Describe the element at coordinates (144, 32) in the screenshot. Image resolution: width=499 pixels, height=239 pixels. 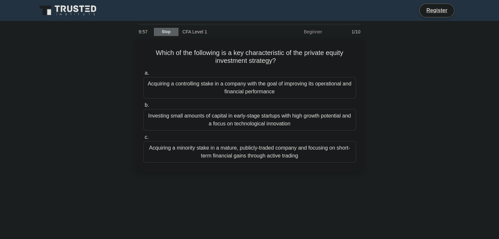
I see `div: 9:57` at that location.